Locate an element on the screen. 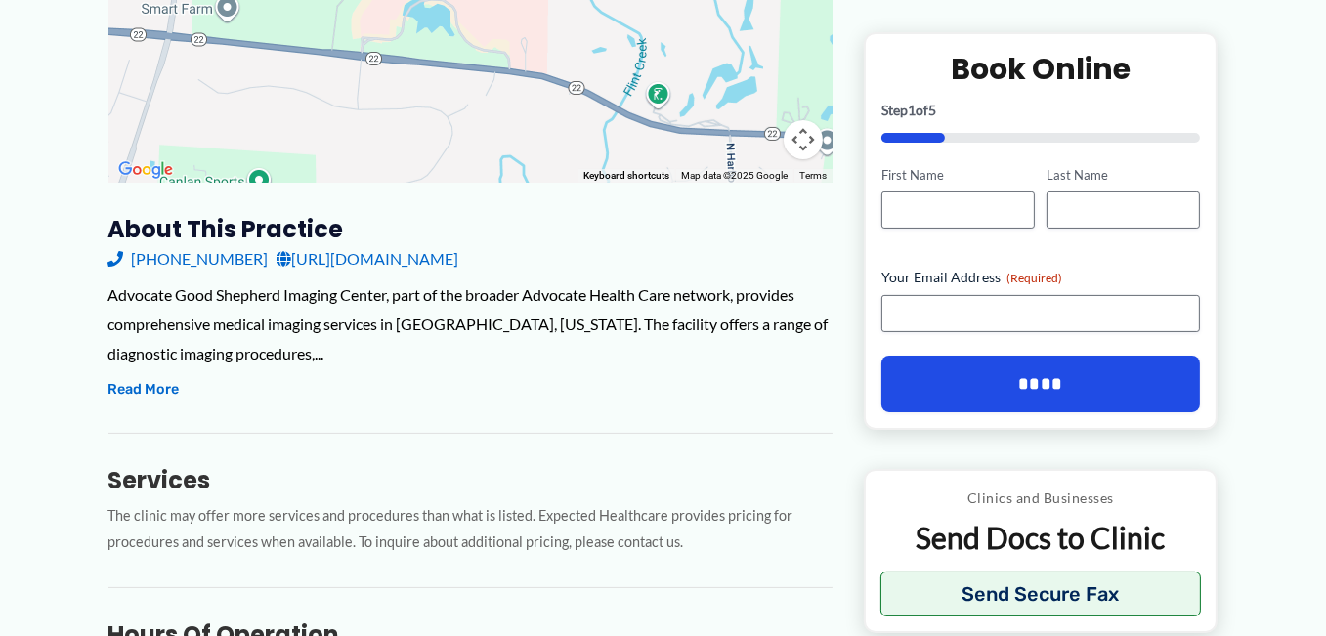 This screenshot has height=636, width=1326. button: Send Secure Fax is located at coordinates (1041, 594).